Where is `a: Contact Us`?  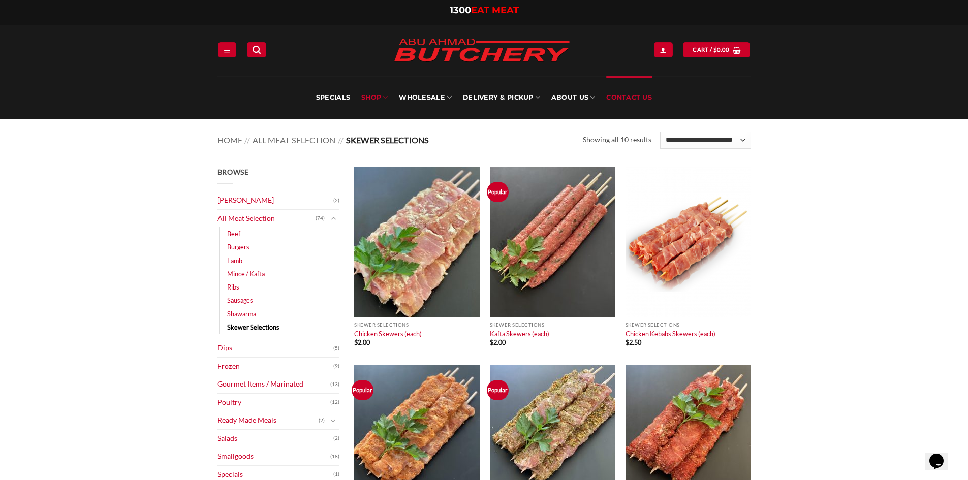
a: Contact Us is located at coordinates (629, 98).